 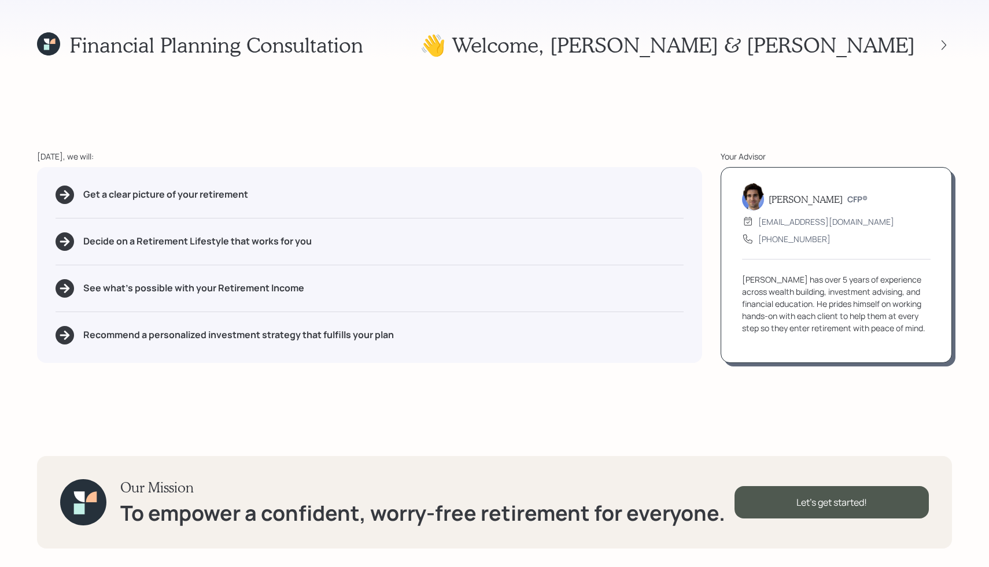 What do you see at coordinates (857, 199) in the screenshot?
I see `h6: CFP®` at bounding box center [857, 199].